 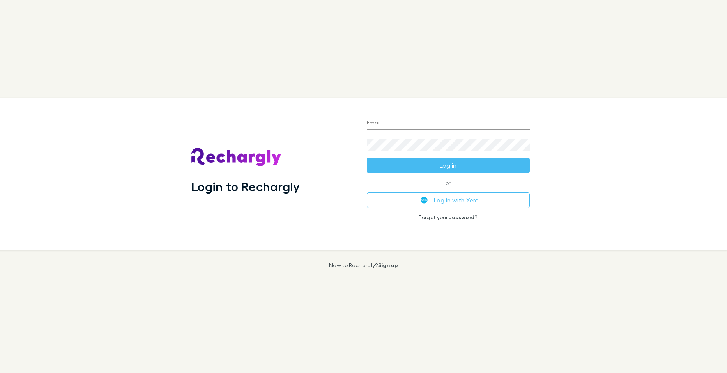 I want to click on span: or, so click(x=448, y=182).